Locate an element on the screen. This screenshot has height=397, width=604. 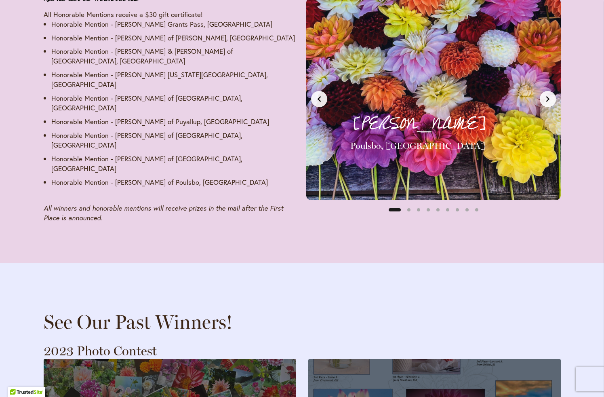
button: Previous slide is located at coordinates (319, 99).